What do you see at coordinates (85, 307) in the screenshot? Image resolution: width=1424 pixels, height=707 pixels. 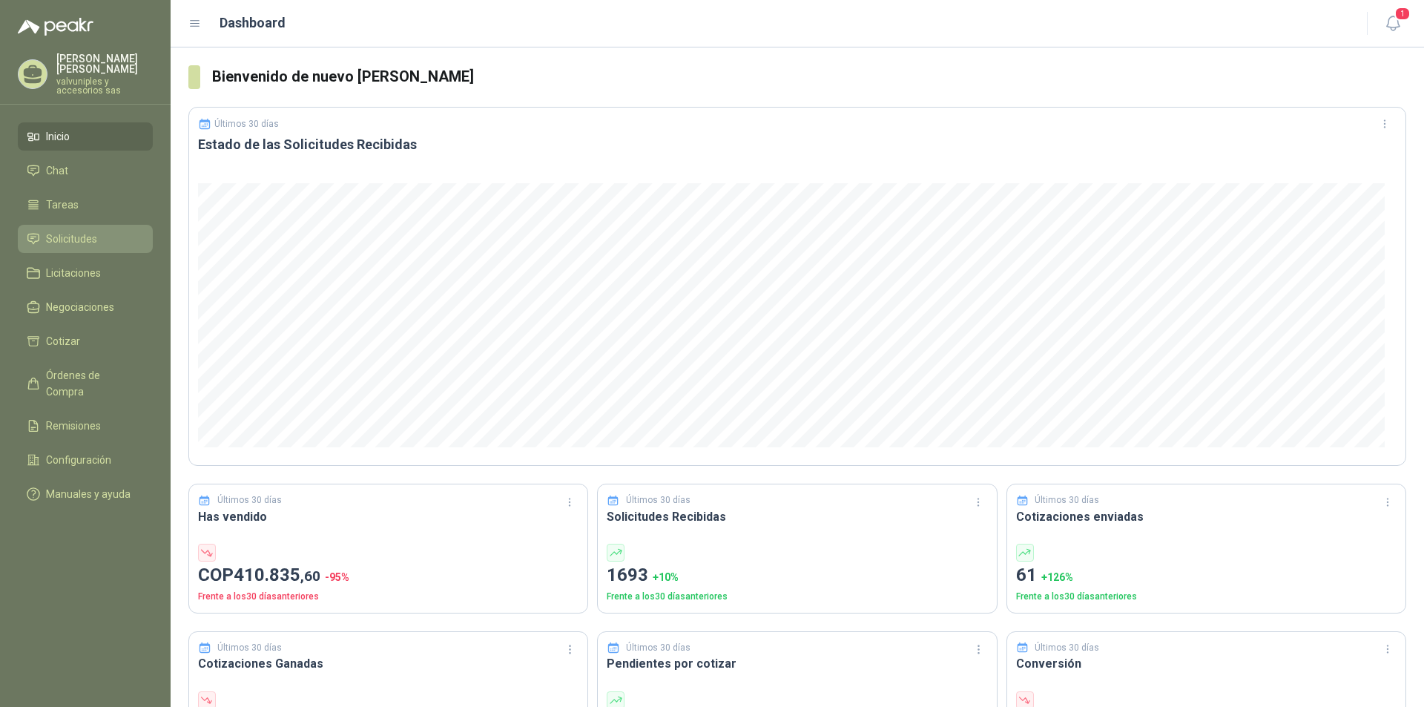 I see `a: Negociaciones` at bounding box center [85, 307].